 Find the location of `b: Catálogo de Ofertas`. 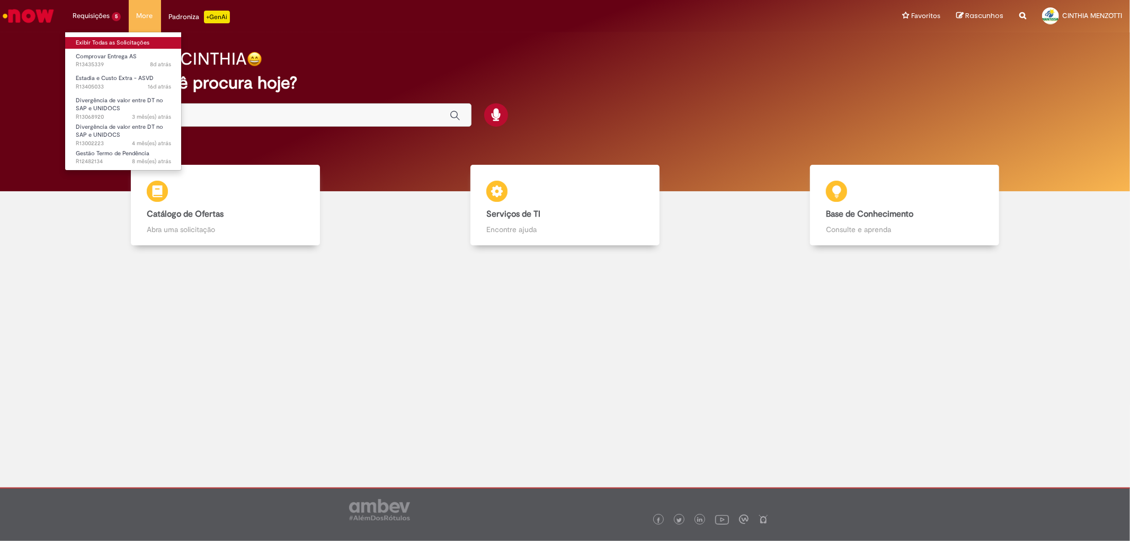

b: Catálogo de Ofertas is located at coordinates (185, 214).